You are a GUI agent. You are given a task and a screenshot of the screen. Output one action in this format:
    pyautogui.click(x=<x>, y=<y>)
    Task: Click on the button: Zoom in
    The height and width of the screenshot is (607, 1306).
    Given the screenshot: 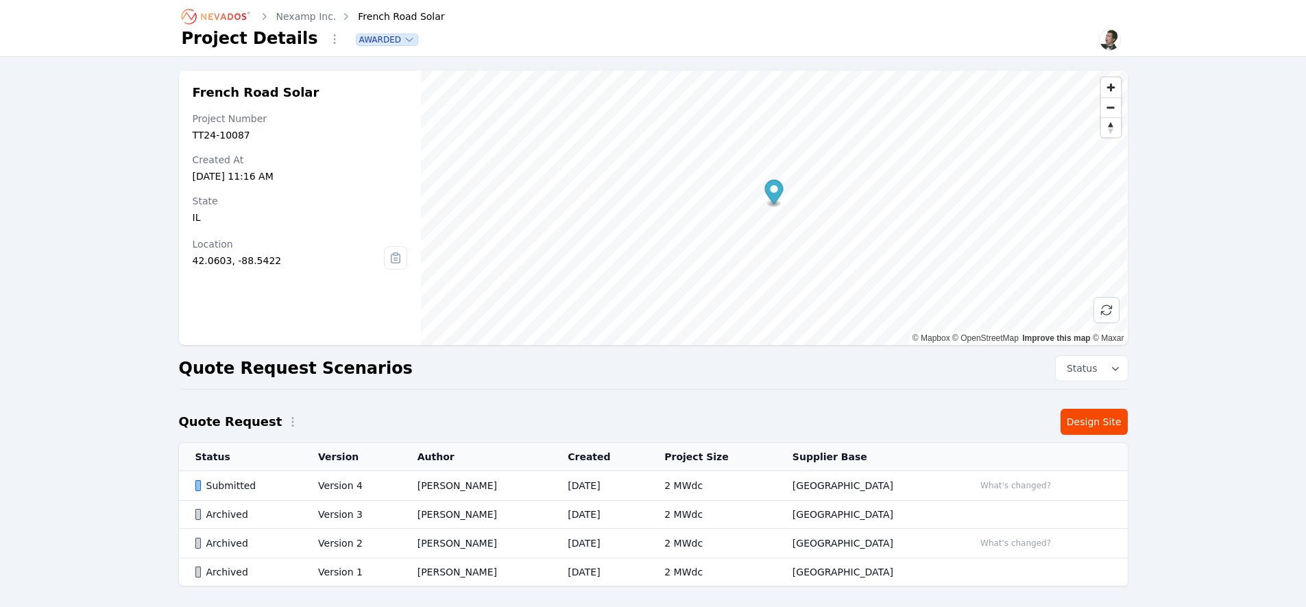 What is the action you would take?
    pyautogui.click(x=1110, y=87)
    